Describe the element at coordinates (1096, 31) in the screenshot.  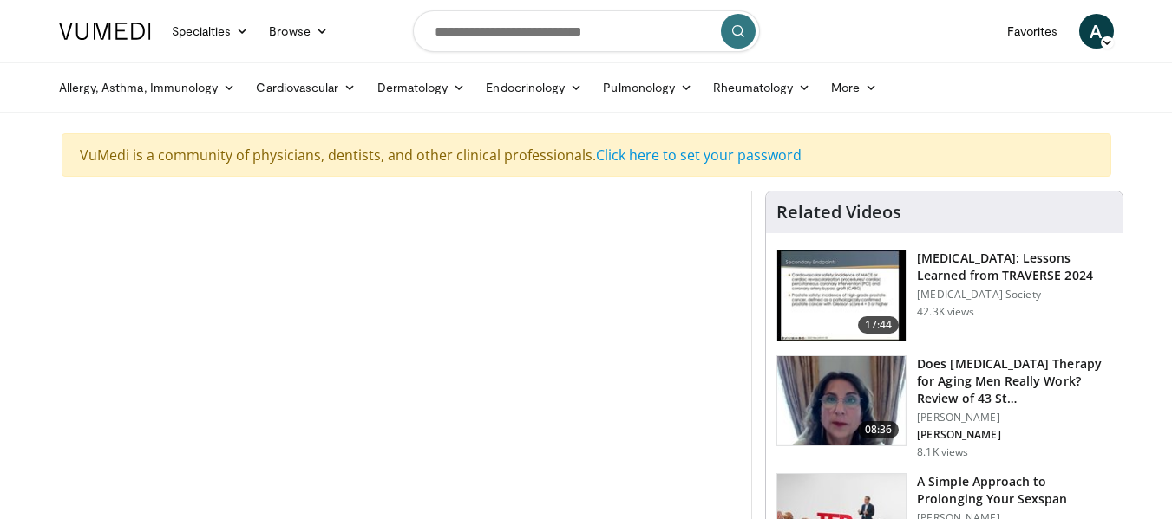
I see `span: A` at that location.